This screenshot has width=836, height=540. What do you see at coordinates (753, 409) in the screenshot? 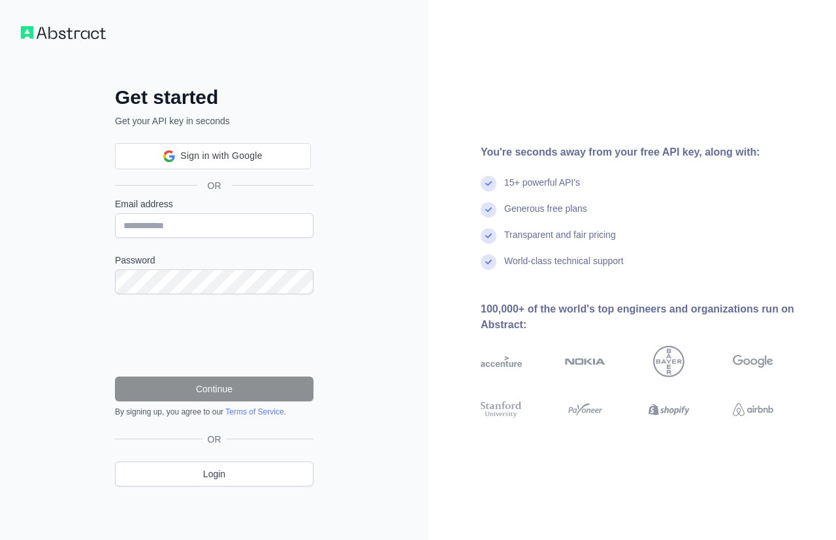
I see `img: airbnb` at bounding box center [753, 409].